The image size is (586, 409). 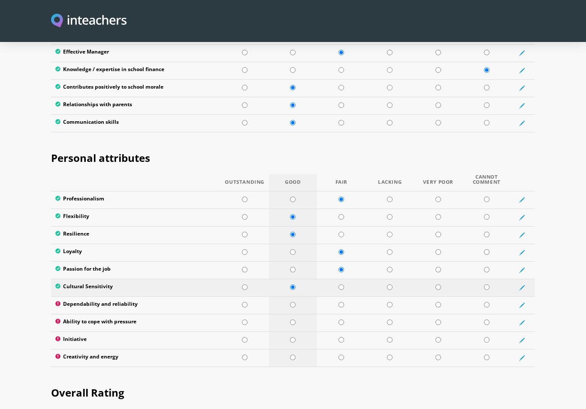 I want to click on label: Passion for the job, so click(x=135, y=270).